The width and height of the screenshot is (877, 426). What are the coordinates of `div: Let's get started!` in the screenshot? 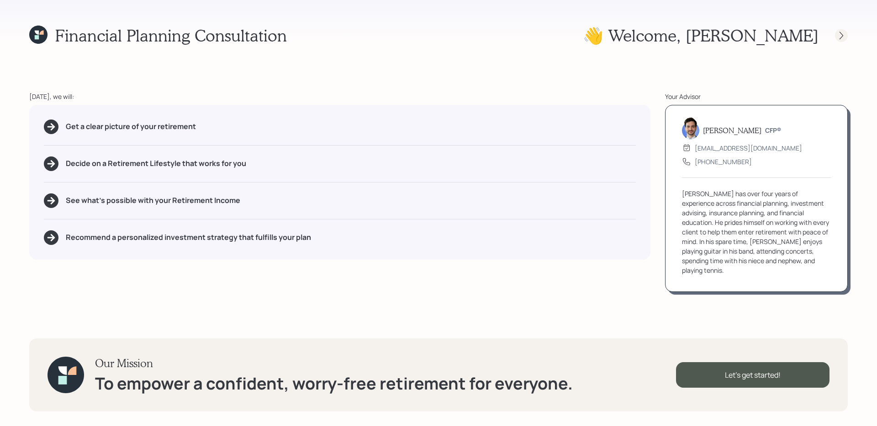 It's located at (752, 375).